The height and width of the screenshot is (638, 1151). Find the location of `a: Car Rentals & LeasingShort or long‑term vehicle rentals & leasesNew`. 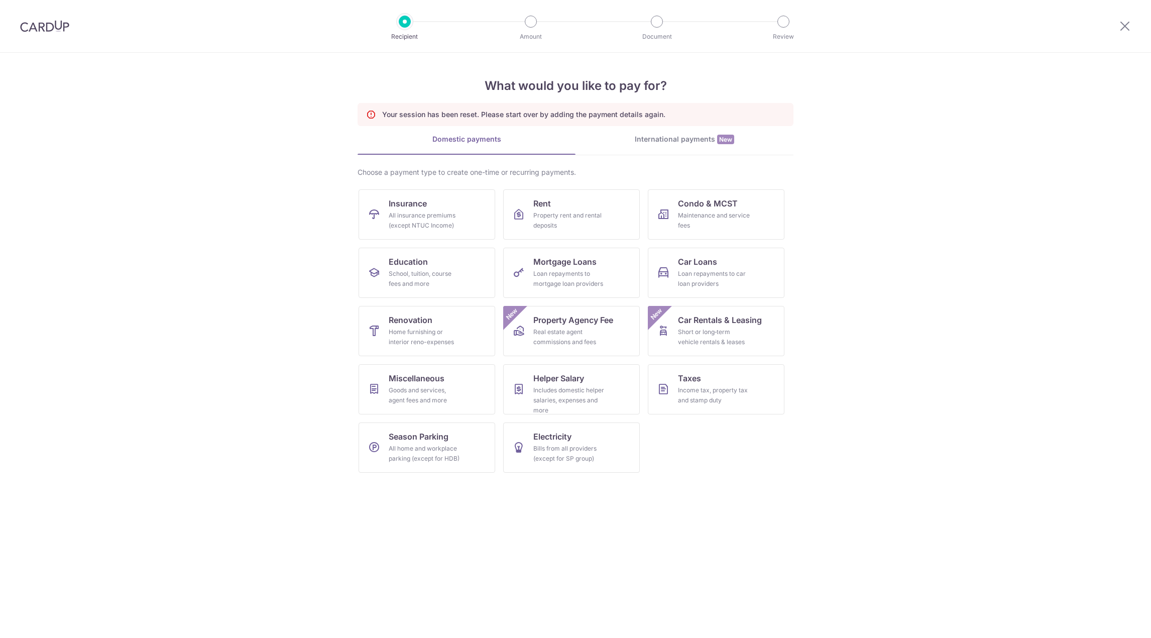

a: Car Rentals & LeasingShort or long‑term vehicle rentals & leasesNew is located at coordinates (716, 331).